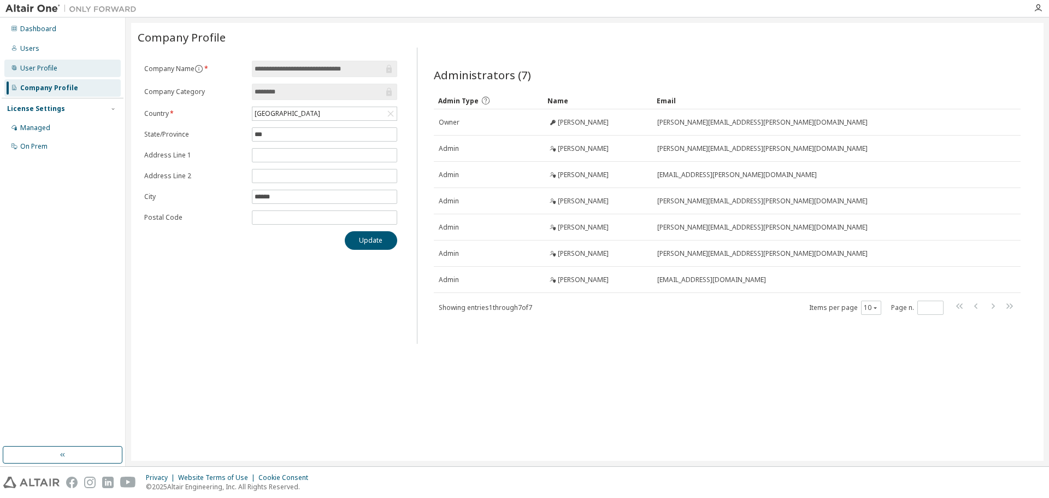 The height and width of the screenshot is (498, 1049). What do you see at coordinates (199, 69) in the screenshot?
I see `button: information` at bounding box center [199, 69].